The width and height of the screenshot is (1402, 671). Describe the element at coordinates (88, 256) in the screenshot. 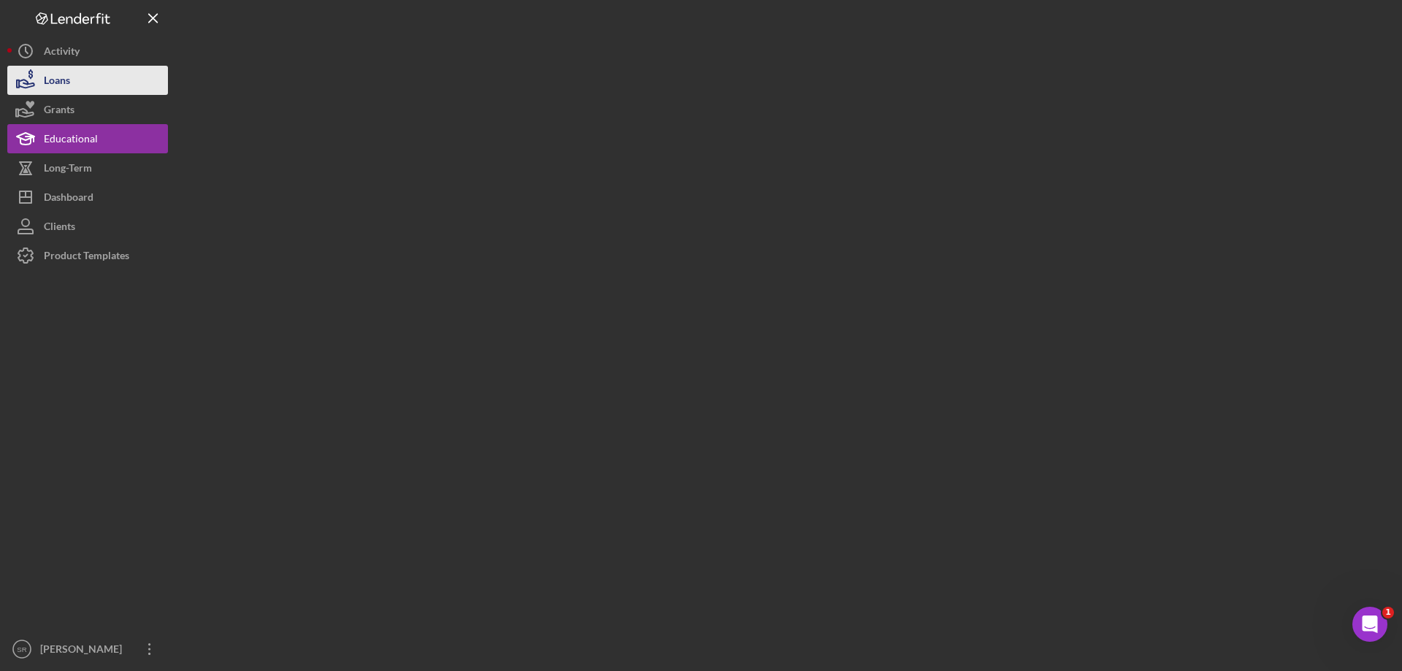

I see `a: Product Templates` at that location.